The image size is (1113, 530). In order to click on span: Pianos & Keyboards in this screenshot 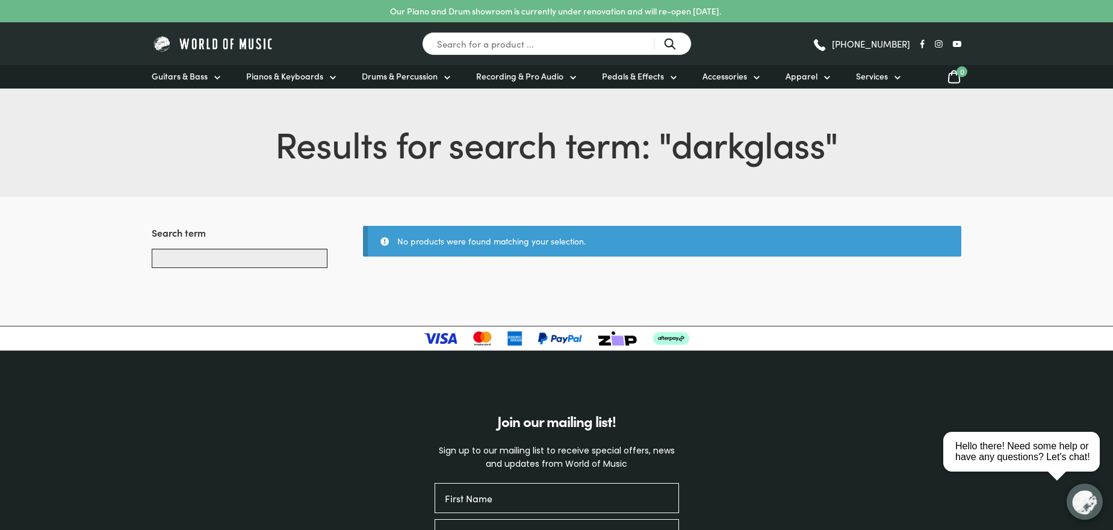, I will do `click(285, 76)`.